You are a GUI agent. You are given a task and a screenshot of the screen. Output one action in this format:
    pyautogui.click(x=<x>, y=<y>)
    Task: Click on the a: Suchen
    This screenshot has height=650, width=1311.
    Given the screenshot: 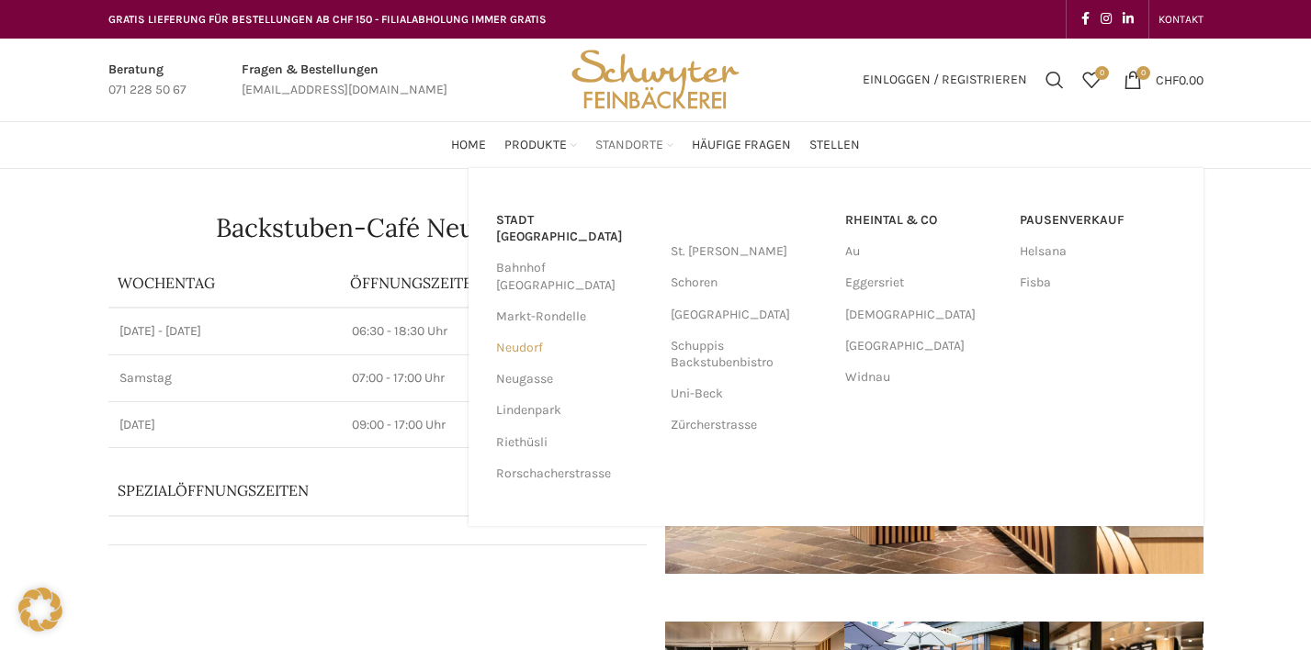 What is the action you would take?
    pyautogui.click(x=1054, y=80)
    